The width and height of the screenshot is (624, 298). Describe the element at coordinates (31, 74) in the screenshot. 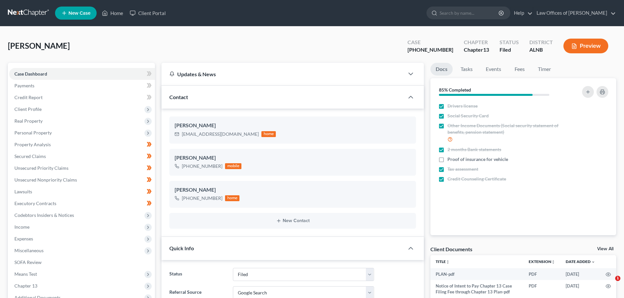

I see `span: Case Dashboard` at that location.